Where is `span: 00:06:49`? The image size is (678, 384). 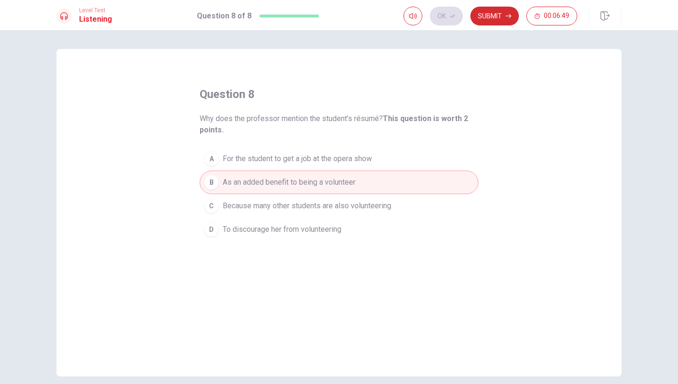
span: 00:06:49 is located at coordinates (557, 16).